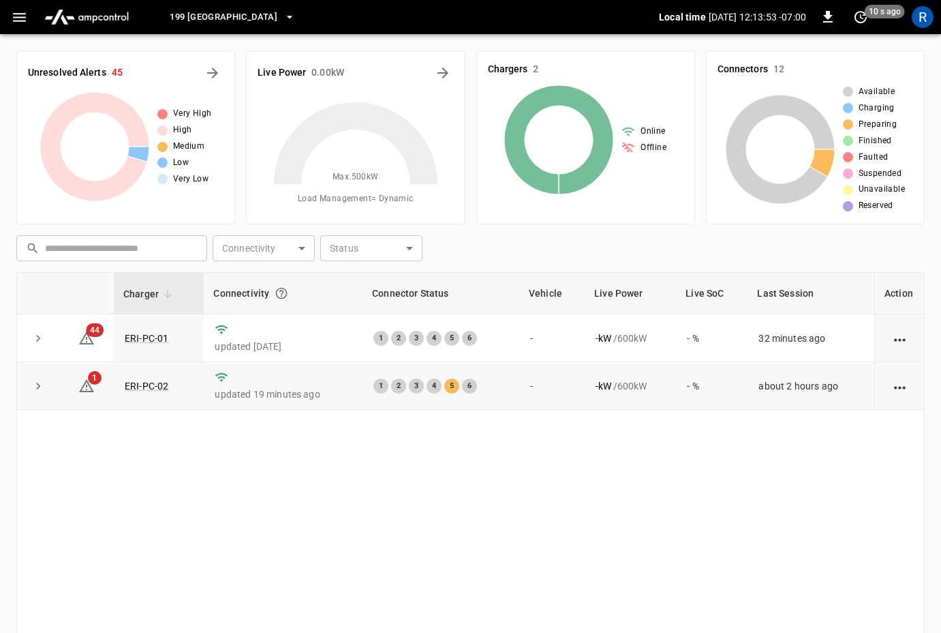 Image resolution: width=941 pixels, height=633 pixels. I want to click on span: 44, so click(95, 330).